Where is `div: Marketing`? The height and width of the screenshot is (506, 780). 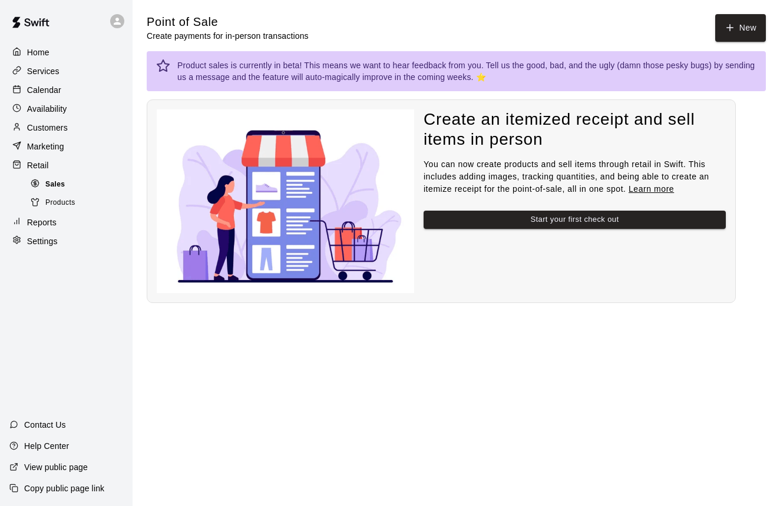
div: Marketing is located at coordinates (66, 147).